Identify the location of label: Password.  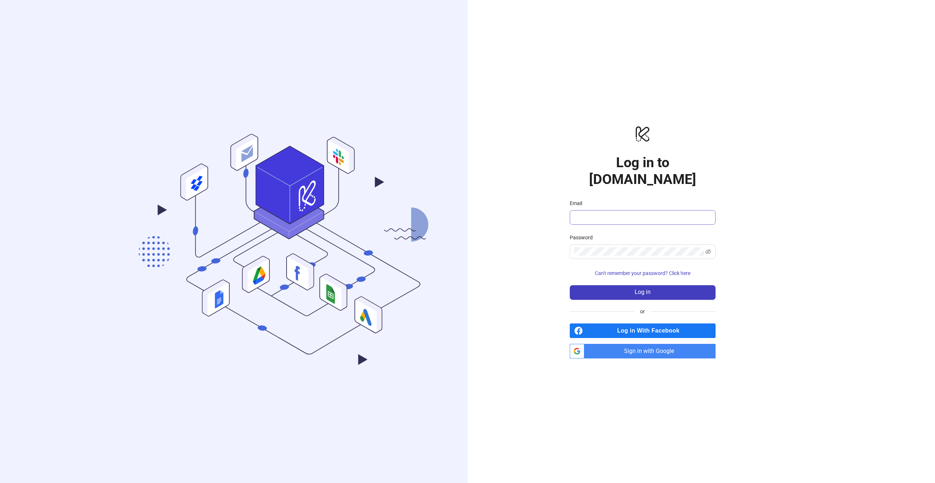
(584, 238).